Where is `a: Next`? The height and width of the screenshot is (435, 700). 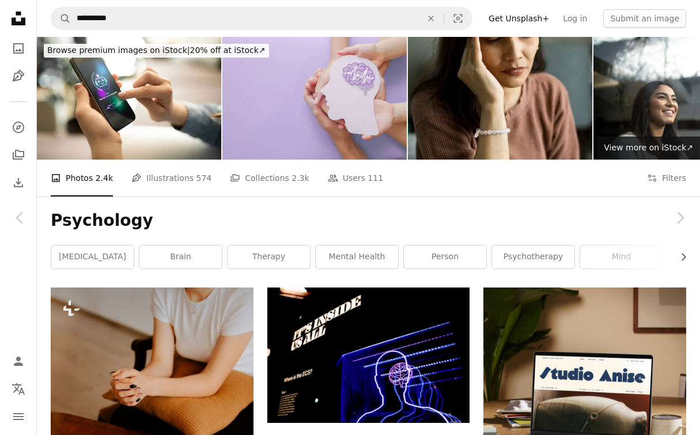
a: Next is located at coordinates (680, 218).